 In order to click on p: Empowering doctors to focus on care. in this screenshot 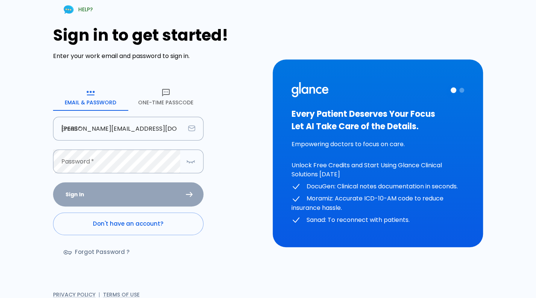, I will do `click(378, 144)`.